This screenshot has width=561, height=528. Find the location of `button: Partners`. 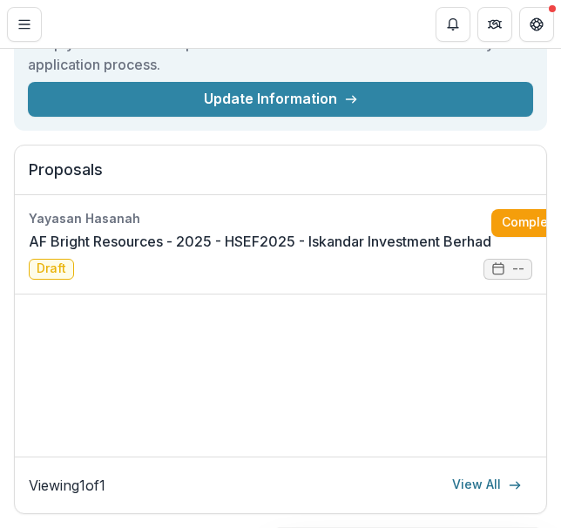

button: Partners is located at coordinates (495, 24).